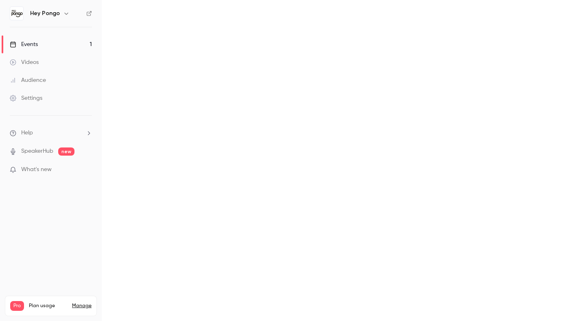  What do you see at coordinates (36, 169) in the screenshot?
I see `span: What's new` at bounding box center [36, 169].